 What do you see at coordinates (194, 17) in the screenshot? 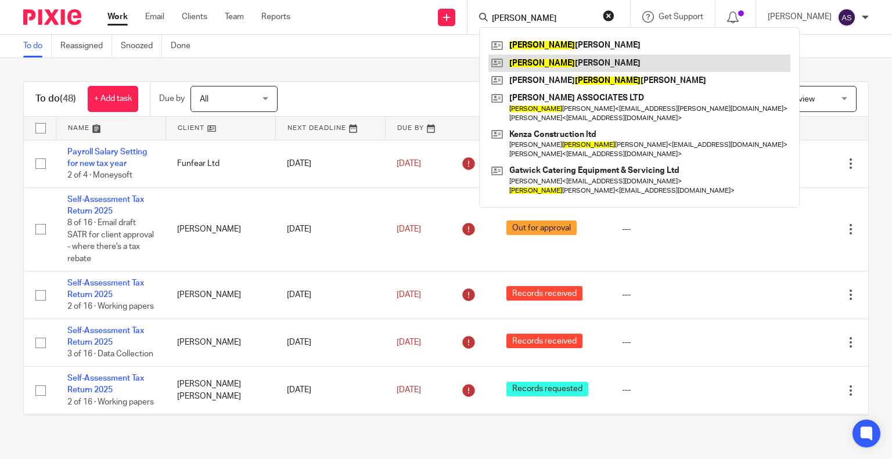
I see `a: Clients` at bounding box center [194, 17].